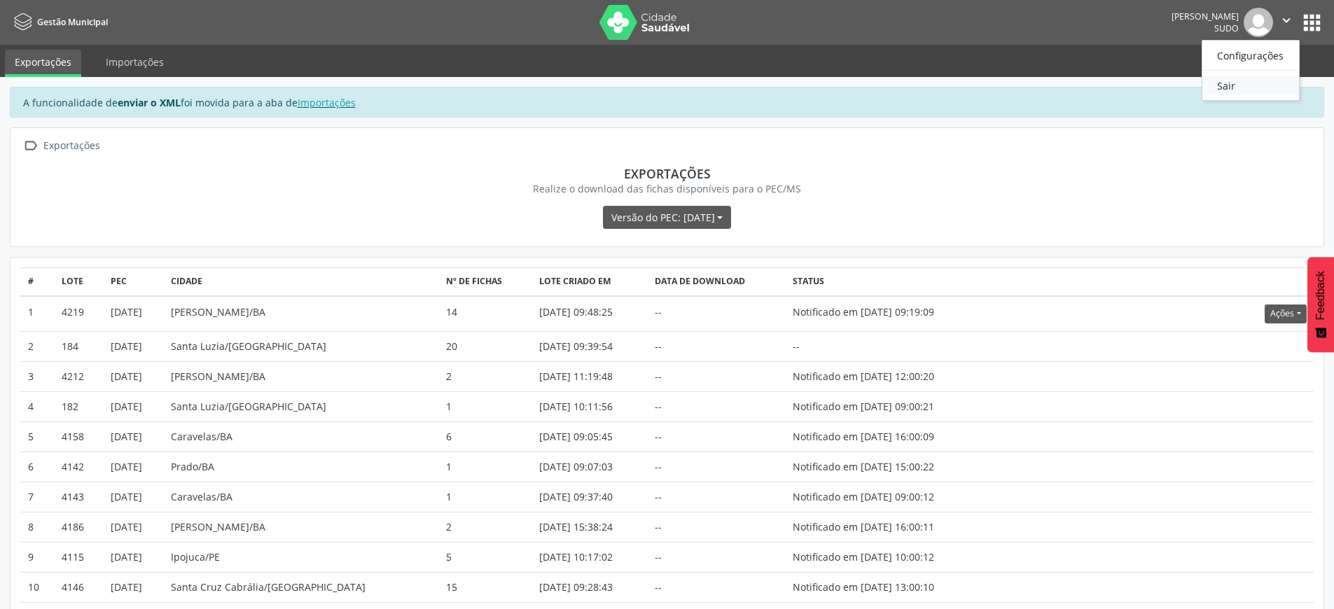 The width and height of the screenshot is (1334, 609). Describe the element at coordinates (79, 346) in the screenshot. I see `td: 184` at that location.